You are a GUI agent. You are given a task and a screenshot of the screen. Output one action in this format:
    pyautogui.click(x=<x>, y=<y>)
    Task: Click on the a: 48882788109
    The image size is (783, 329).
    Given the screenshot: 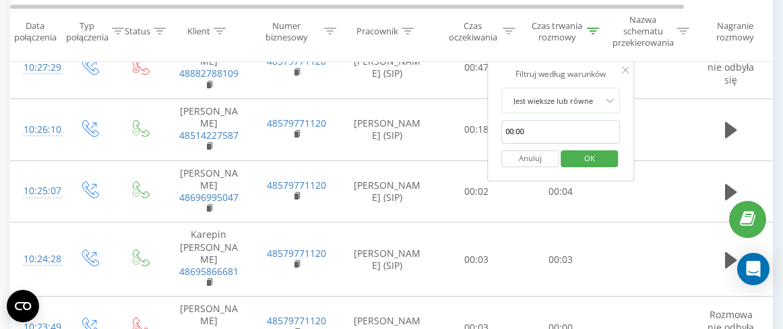 What is the action you would take?
    pyautogui.click(x=209, y=73)
    